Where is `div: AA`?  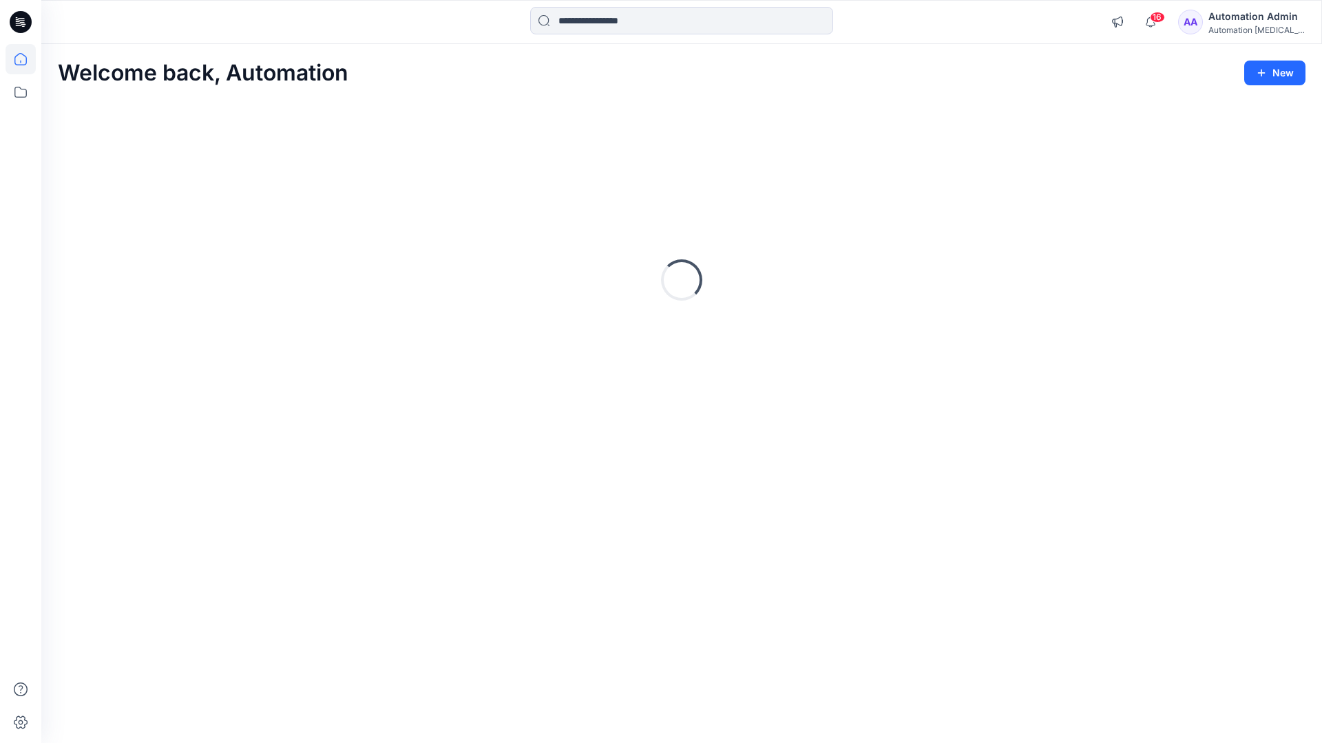 div: AA is located at coordinates (1190, 22).